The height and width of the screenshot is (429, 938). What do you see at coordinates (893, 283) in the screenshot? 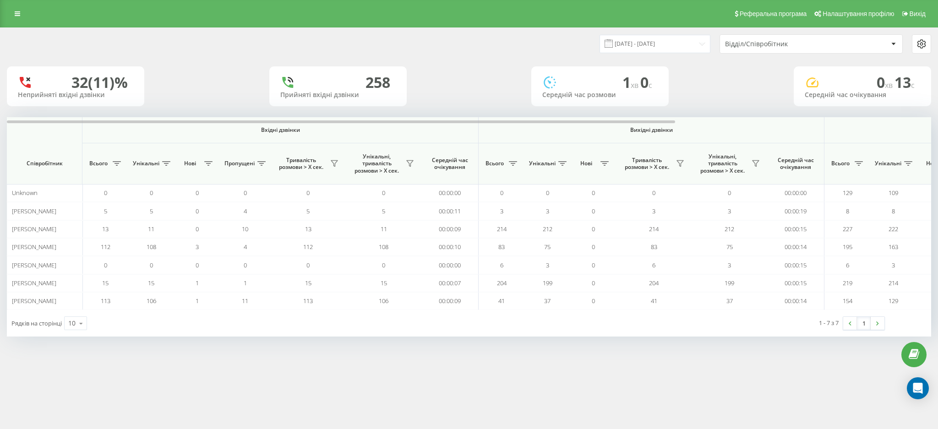
I see `span: 214` at bounding box center [893, 283].